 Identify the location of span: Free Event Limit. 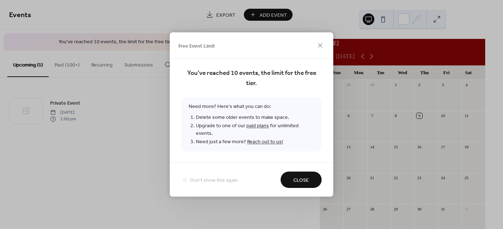
(197, 46).